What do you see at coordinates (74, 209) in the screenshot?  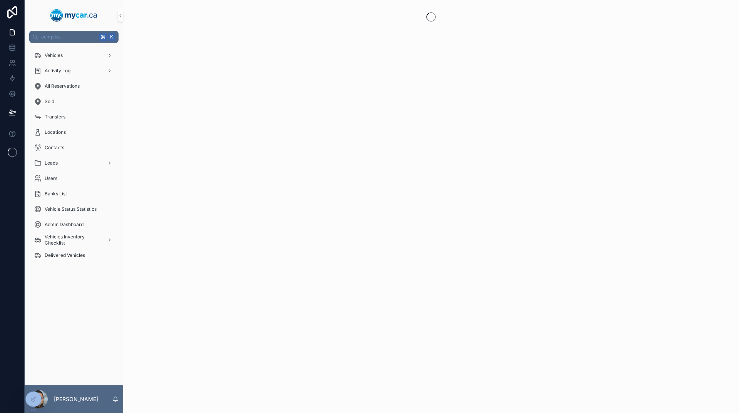 I see `a: Vehicle Status Statistics` at bounding box center [74, 209].